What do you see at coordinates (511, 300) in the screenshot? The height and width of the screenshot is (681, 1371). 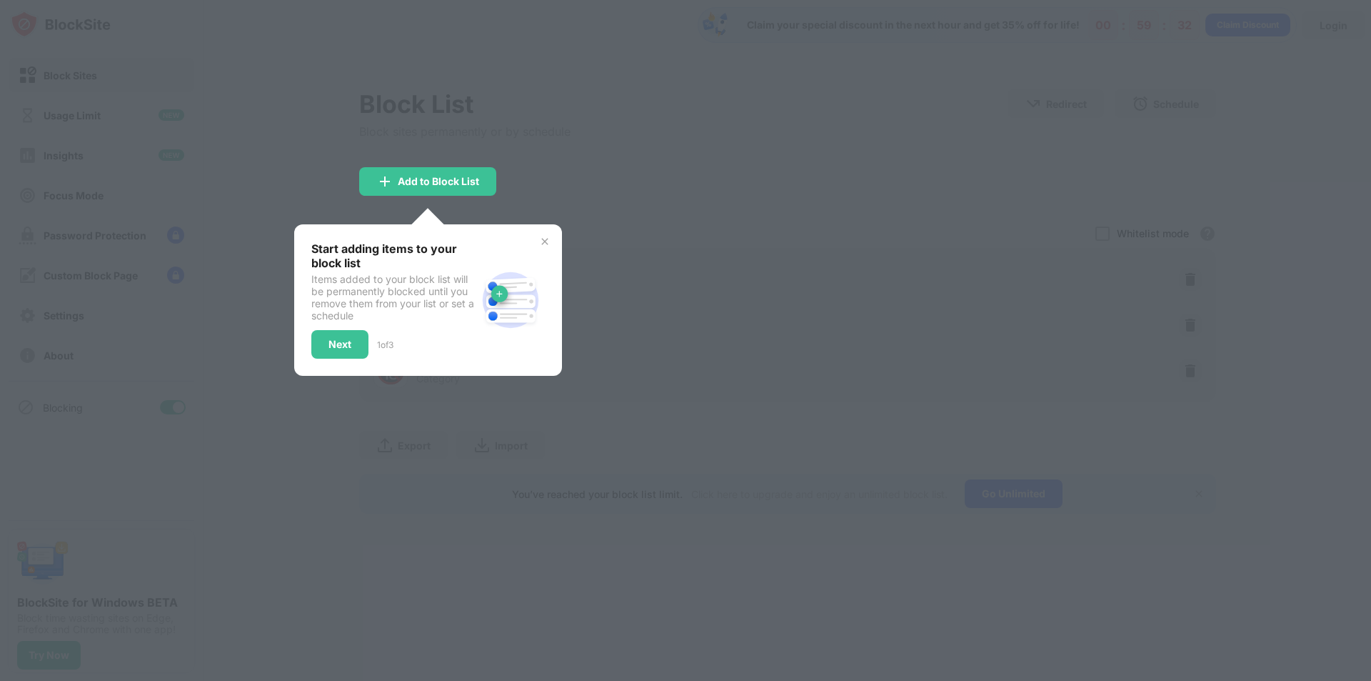 I see `img: block-site.svg` at bounding box center [511, 300].